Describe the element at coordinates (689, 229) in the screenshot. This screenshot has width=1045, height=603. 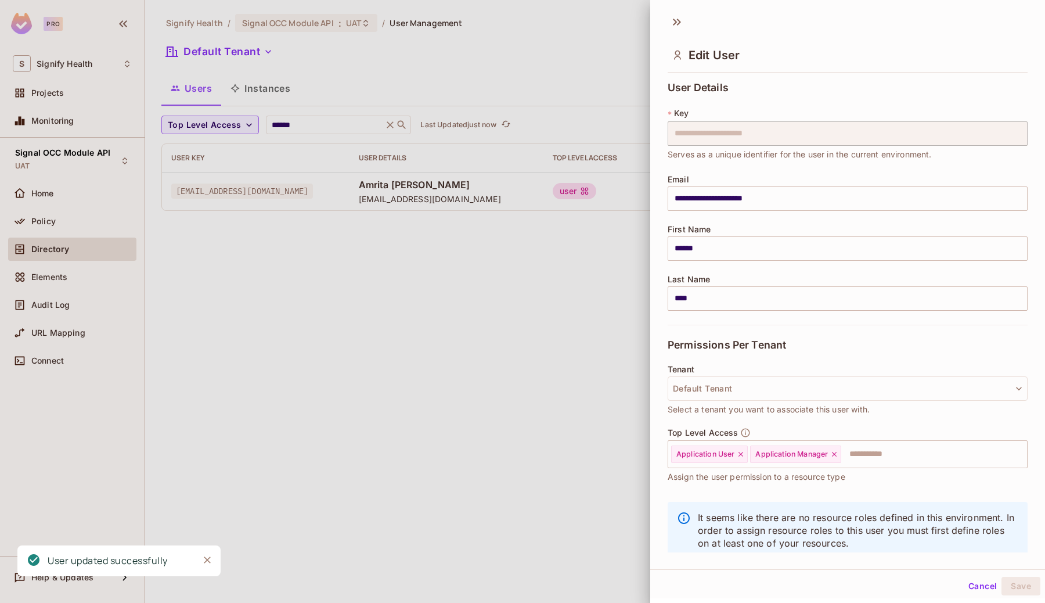
I see `span: First Name` at that location.